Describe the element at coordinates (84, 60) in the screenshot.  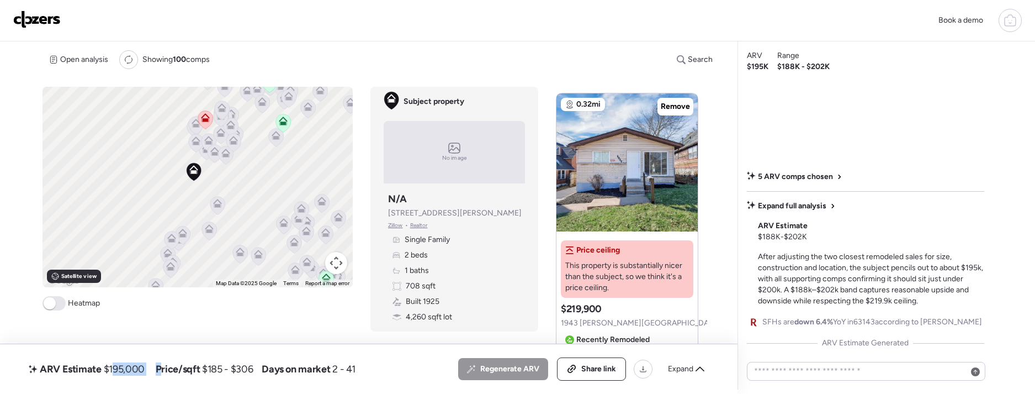
I see `span: Open analysis` at that location.